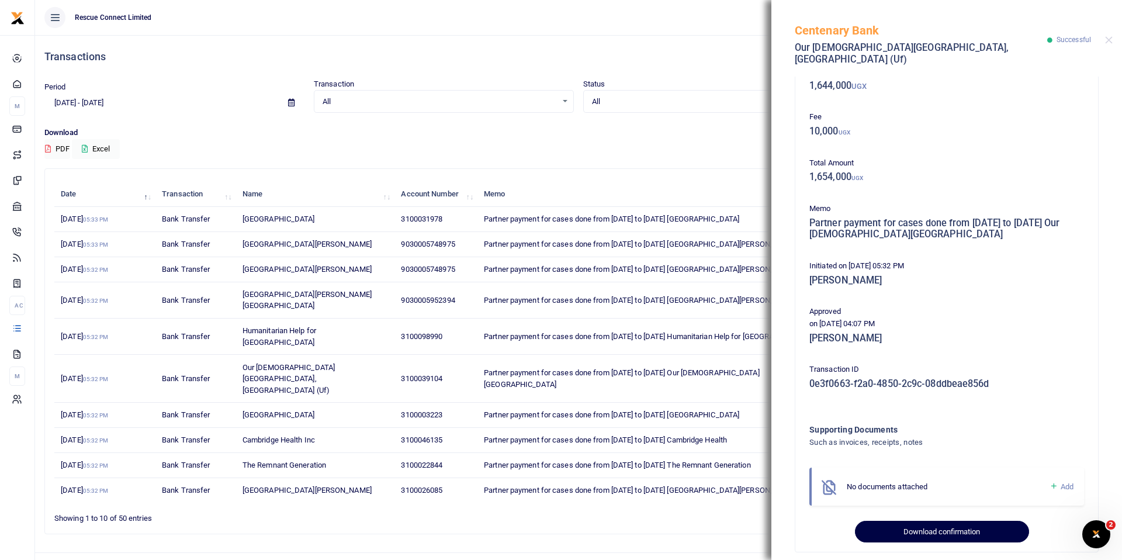 The image size is (1122, 560). What do you see at coordinates (921, 30) in the screenshot?
I see `h5: Centenary Bank` at bounding box center [921, 30].